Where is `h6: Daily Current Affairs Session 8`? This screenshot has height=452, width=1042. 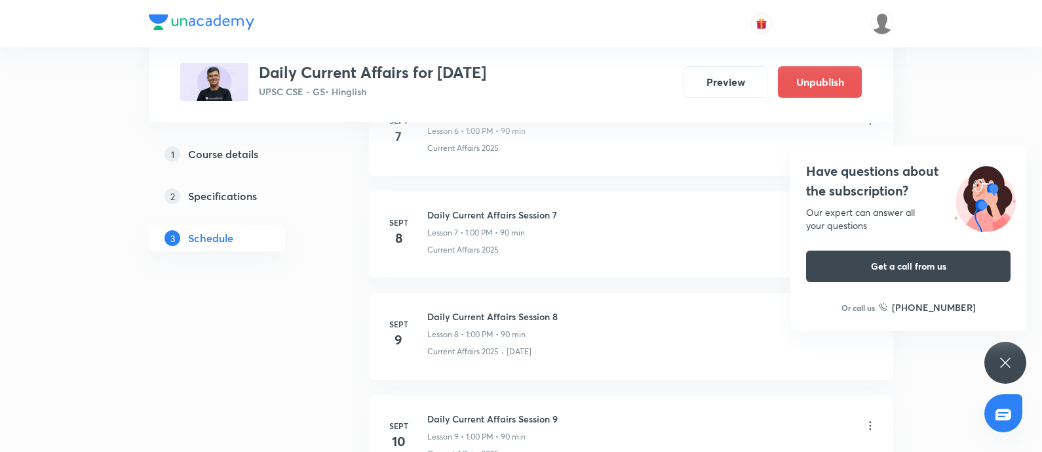 h6: Daily Current Affairs Session 8 is located at coordinates (492, 316).